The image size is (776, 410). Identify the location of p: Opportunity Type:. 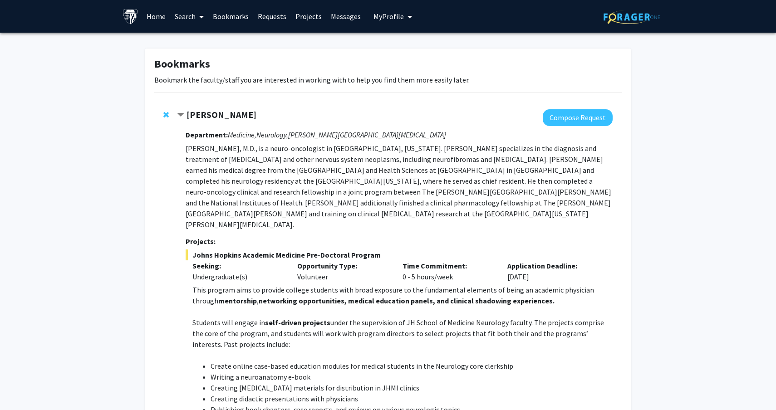
(343, 266).